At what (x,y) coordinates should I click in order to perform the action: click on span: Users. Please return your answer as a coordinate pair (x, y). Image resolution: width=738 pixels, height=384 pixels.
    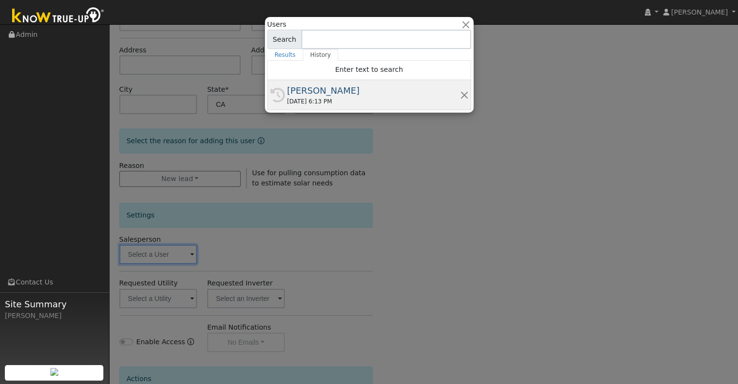
    Looking at the image, I should click on (277, 24).